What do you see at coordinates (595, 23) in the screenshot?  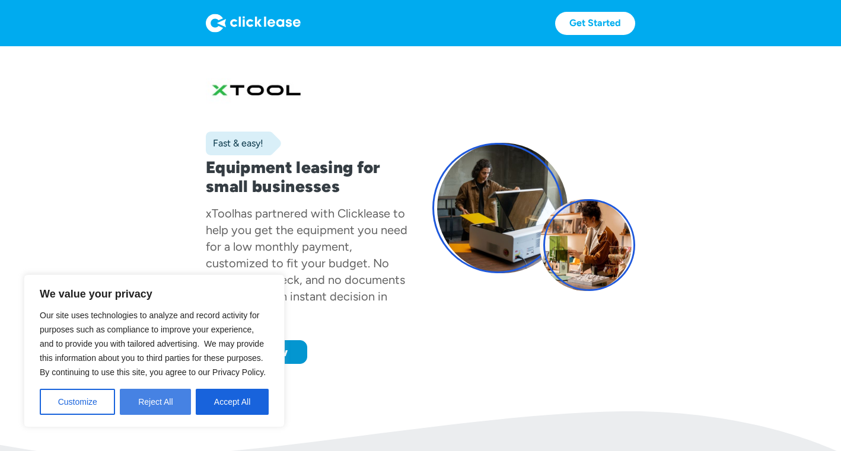 I see `a: Get Started` at bounding box center [595, 23].